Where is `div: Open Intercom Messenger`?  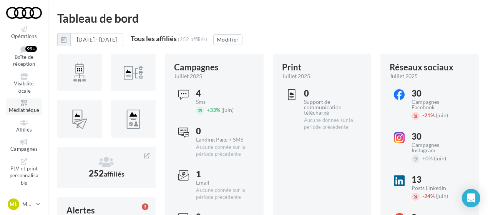
div: Open Intercom Messenger is located at coordinates (471, 198).